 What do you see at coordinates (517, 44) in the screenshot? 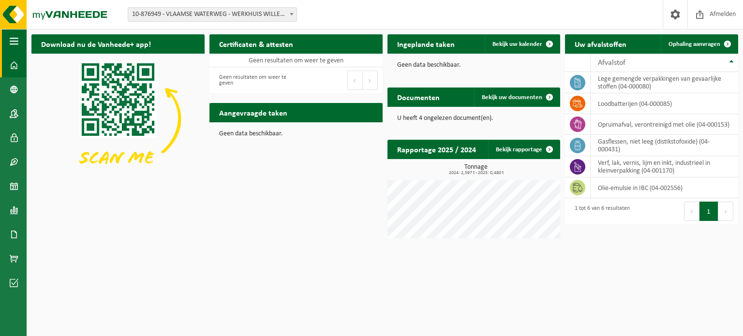
I see `span: Bekijk uw kalender` at bounding box center [517, 44].